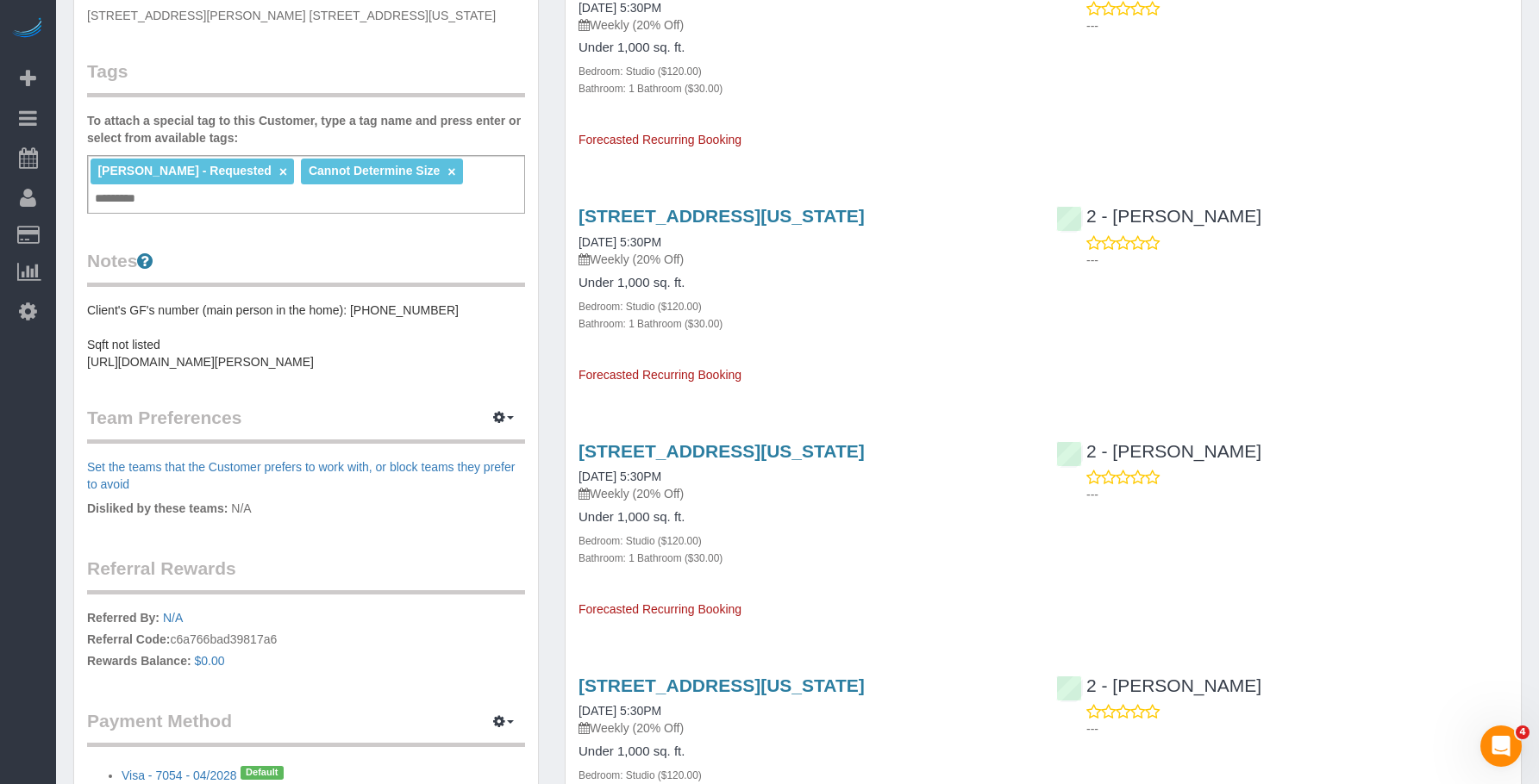 This screenshot has height=784, width=1539. I want to click on label: Referred By:, so click(123, 618).